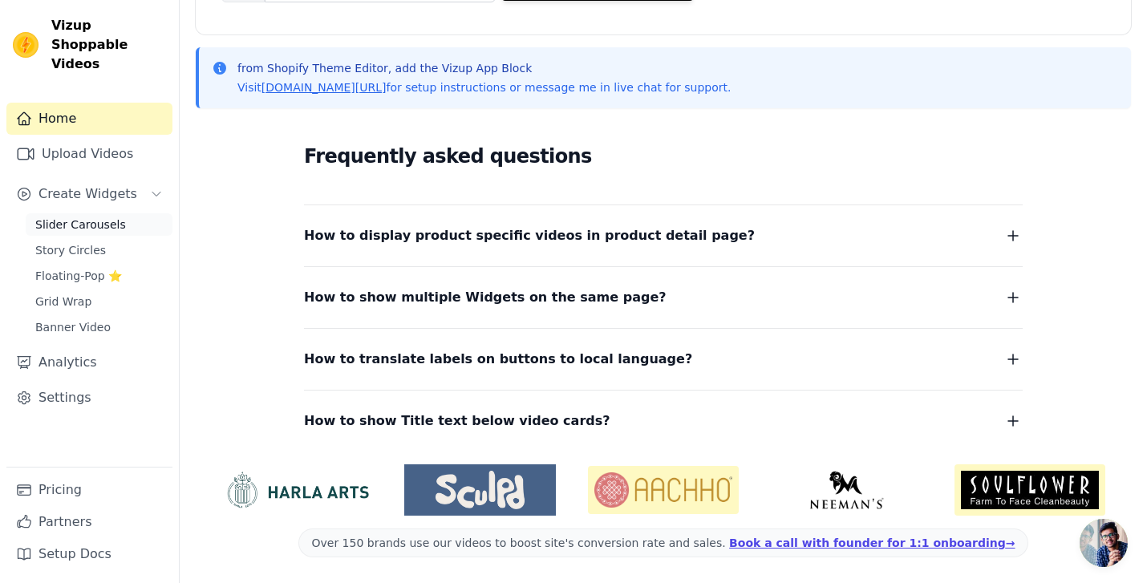 This screenshot has width=1147, height=583. I want to click on a: Floating-Pop ⭐, so click(99, 276).